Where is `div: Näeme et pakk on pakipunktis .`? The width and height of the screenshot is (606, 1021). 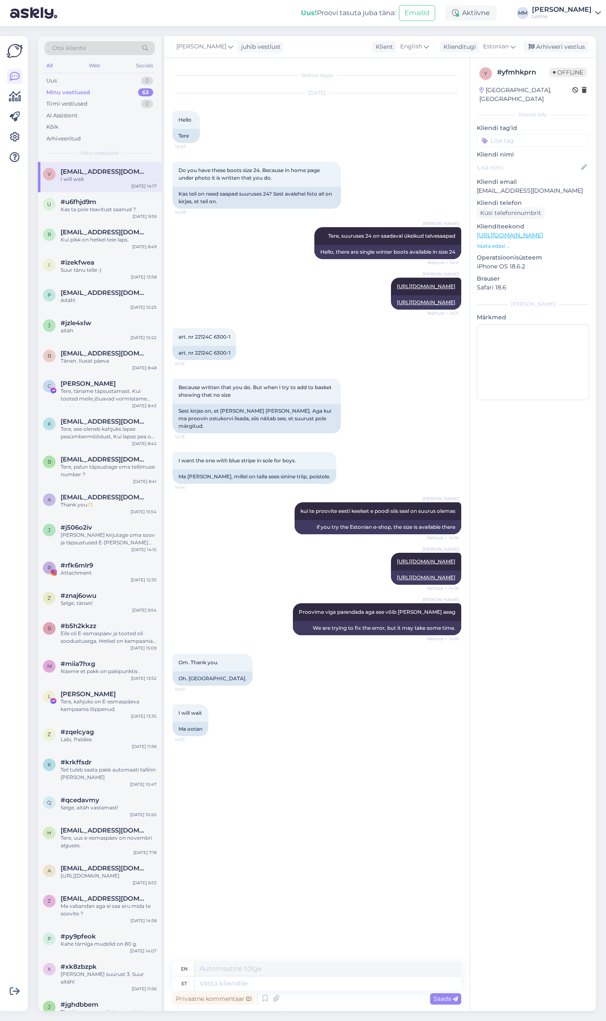
div: Näeme et pakk on pakipunktis . is located at coordinates (109, 672).